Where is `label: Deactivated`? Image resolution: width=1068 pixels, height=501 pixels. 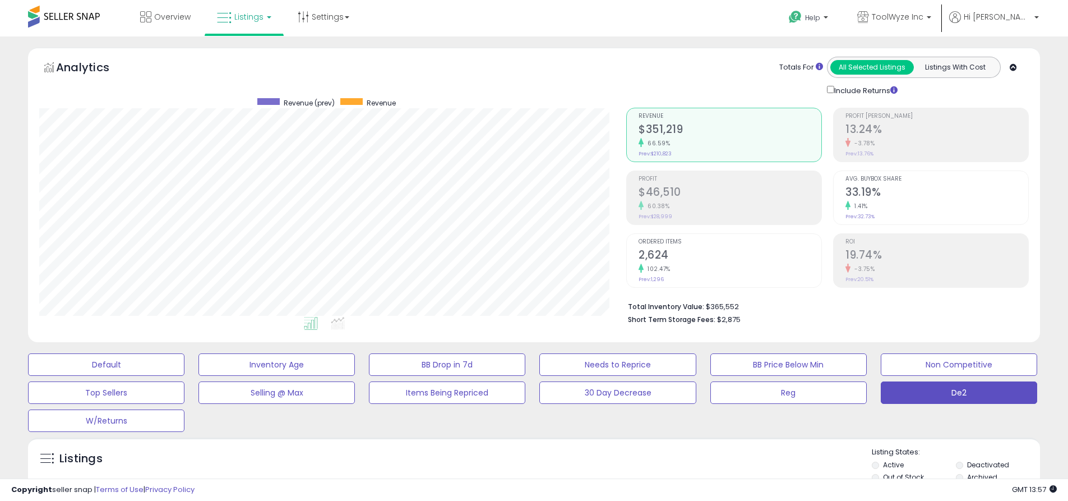
label: Deactivated is located at coordinates (988, 464).